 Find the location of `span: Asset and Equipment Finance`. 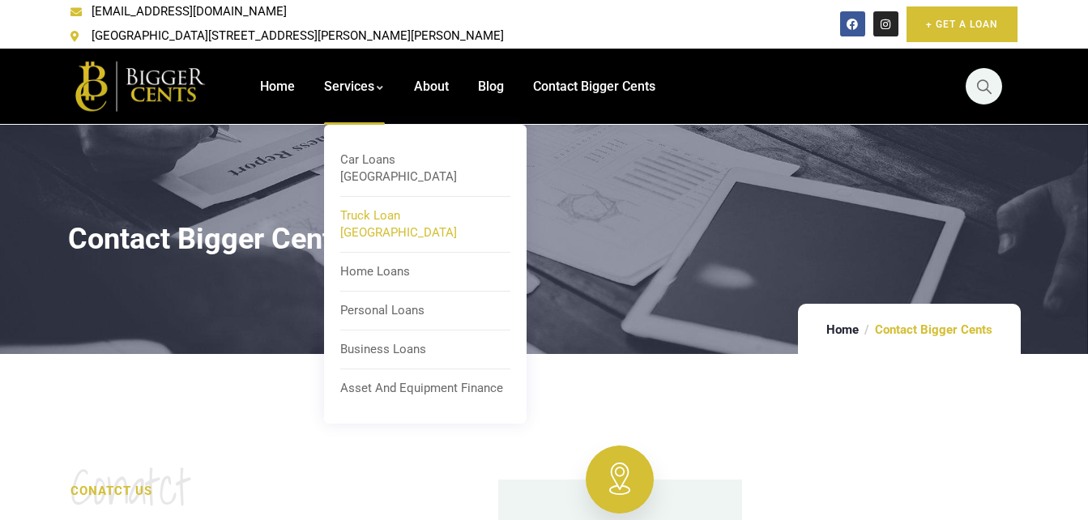

span: Asset and Equipment Finance is located at coordinates (421, 388).